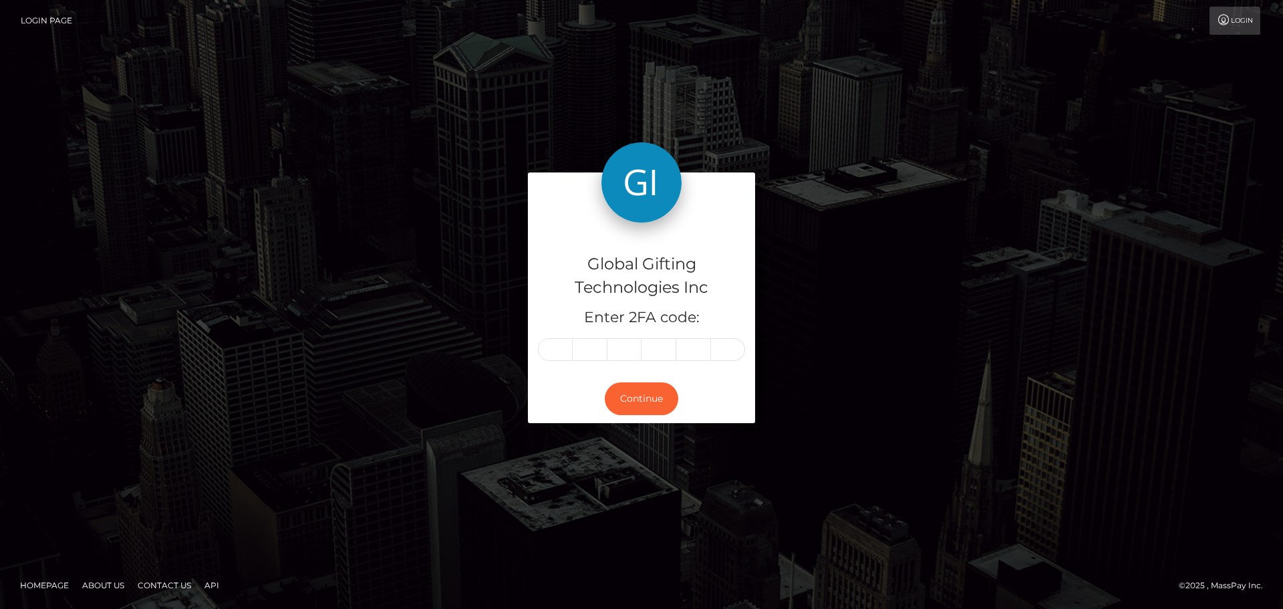 The width and height of the screenshot is (1283, 609). What do you see at coordinates (1235, 21) in the screenshot?
I see `a: Login` at bounding box center [1235, 21].